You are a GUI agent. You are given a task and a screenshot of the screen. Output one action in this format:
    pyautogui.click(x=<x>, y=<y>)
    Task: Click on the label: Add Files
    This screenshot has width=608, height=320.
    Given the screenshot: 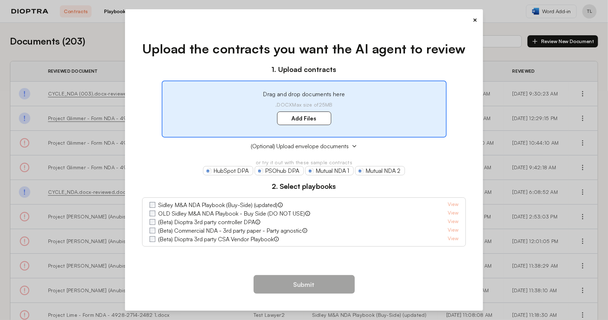 What is the action you would take?
    pyautogui.click(x=304, y=118)
    